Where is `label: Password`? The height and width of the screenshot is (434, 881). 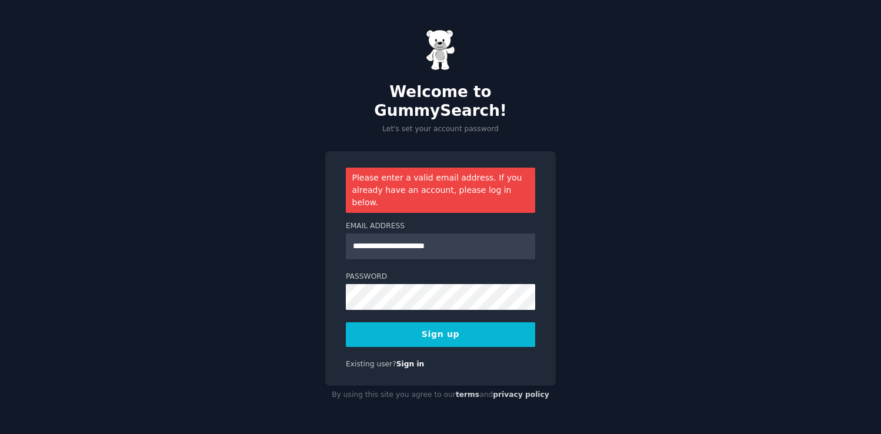 label: Password is located at coordinates (441, 277).